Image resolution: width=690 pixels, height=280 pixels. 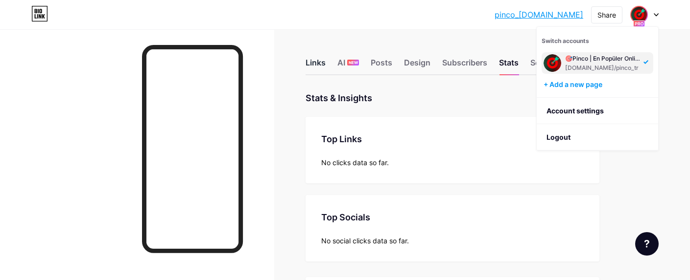 What do you see at coordinates (598, 85) in the screenshot?
I see `div: + Add a new page` at bounding box center [598, 85].